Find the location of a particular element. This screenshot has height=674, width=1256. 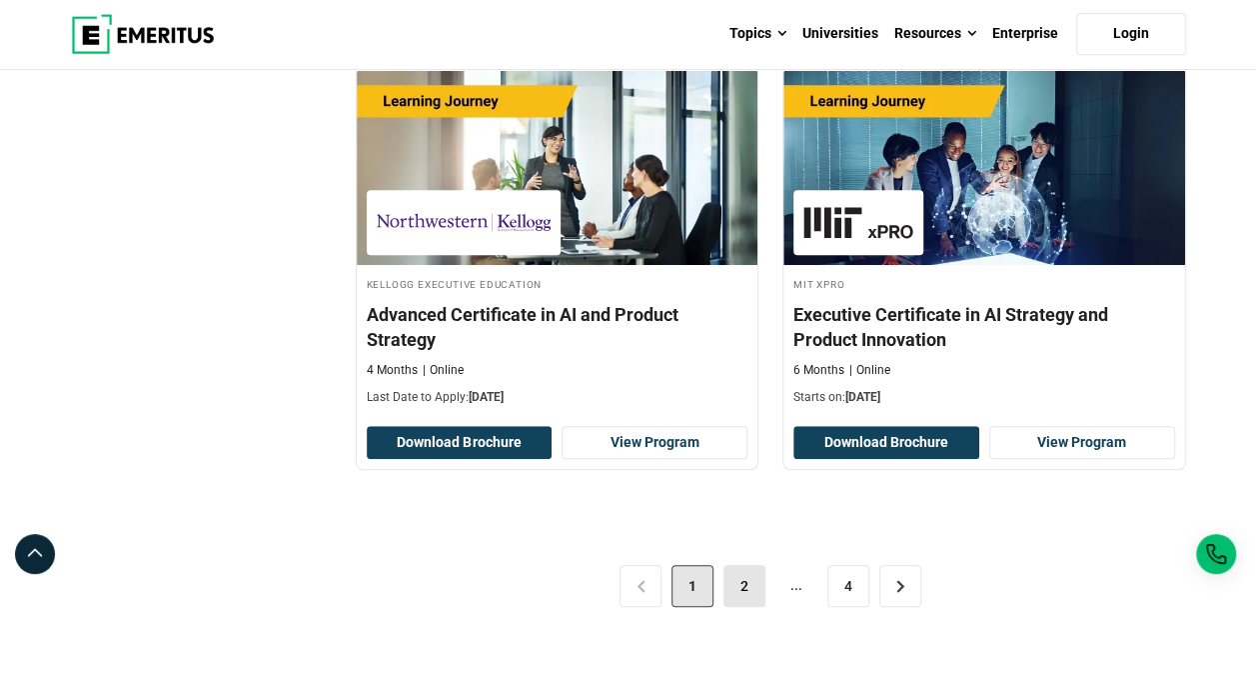

h4: Executive Certificate in AI Strategy and Product Innovation is located at coordinates (984, 327).